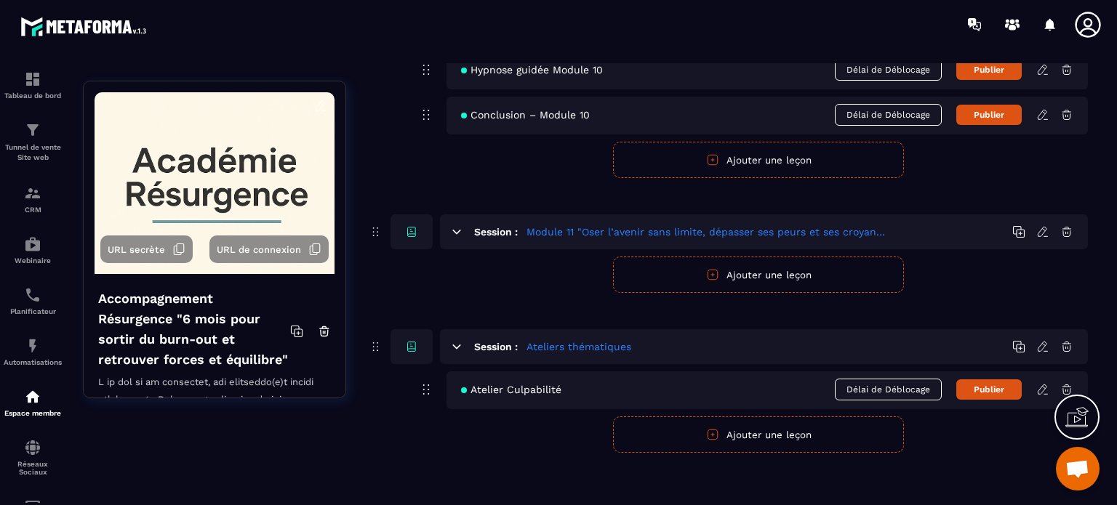 This screenshot has width=1117, height=505. Describe the element at coordinates (33, 153) in the screenshot. I see `p: Tunnel de vente Site web` at that location.